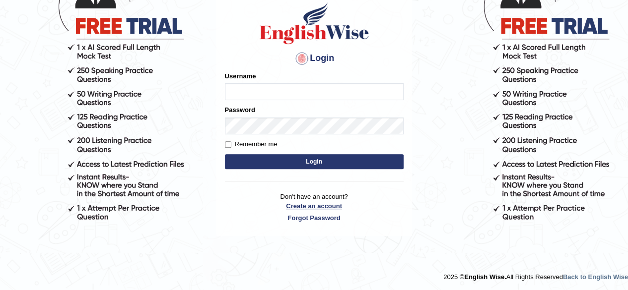 This screenshot has width=628, height=290. What do you see at coordinates (314, 59) in the screenshot?
I see `h4: Login` at bounding box center [314, 59].